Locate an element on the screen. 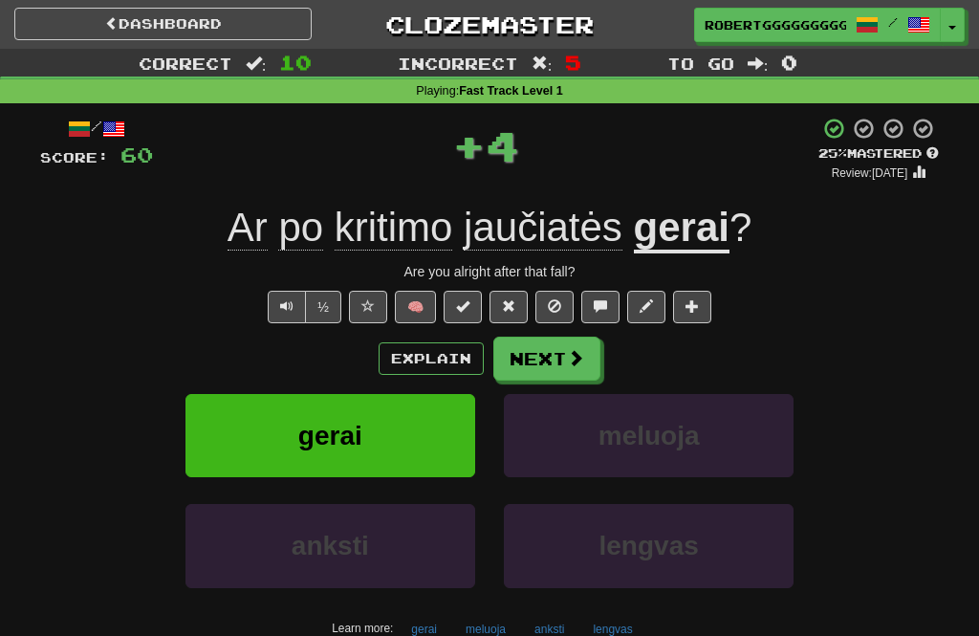  div: Are you alright after that fall? is located at coordinates (490, 272).